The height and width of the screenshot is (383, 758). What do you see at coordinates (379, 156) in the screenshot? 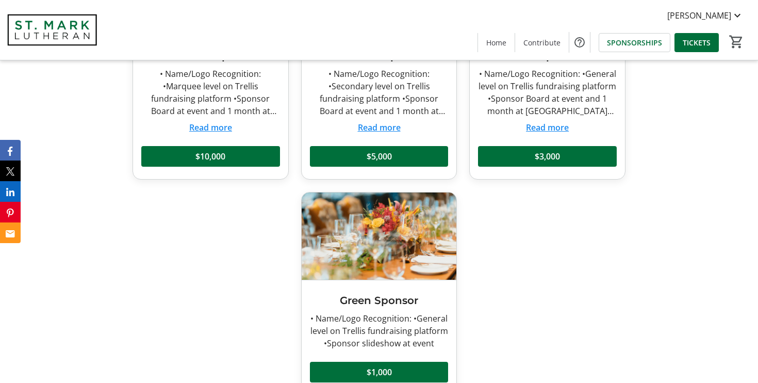
I see `button: $5,000` at bounding box center [379, 156].